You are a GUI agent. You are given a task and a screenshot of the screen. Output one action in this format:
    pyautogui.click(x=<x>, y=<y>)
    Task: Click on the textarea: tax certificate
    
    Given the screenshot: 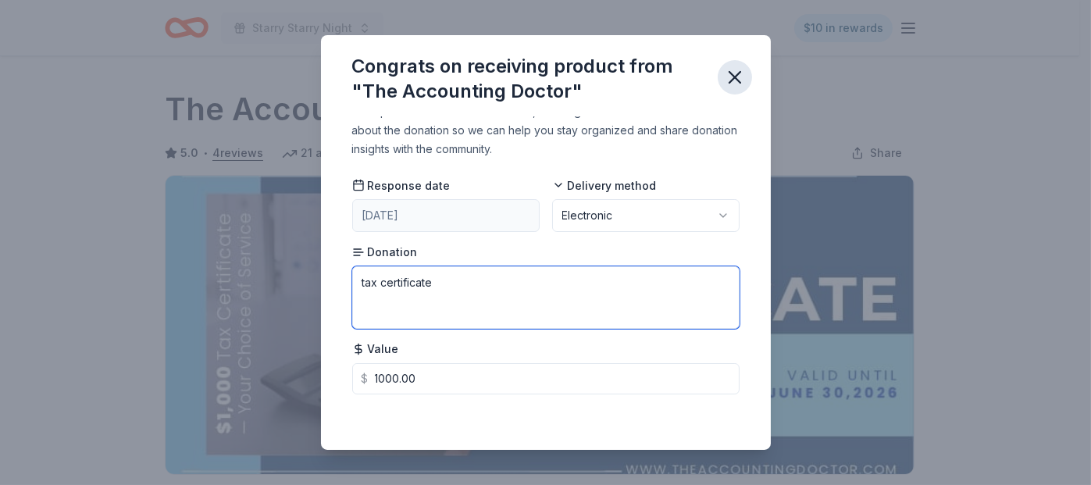 What is the action you would take?
    pyautogui.click(x=546, y=298)
    